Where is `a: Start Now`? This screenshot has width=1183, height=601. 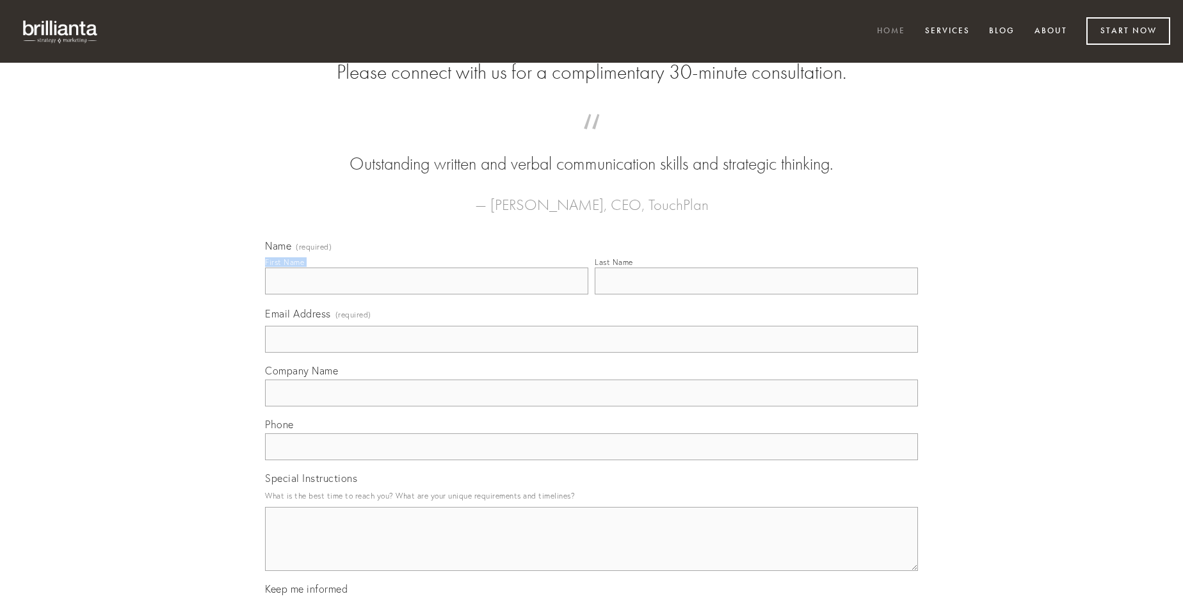
a: Start Now is located at coordinates (1128, 31).